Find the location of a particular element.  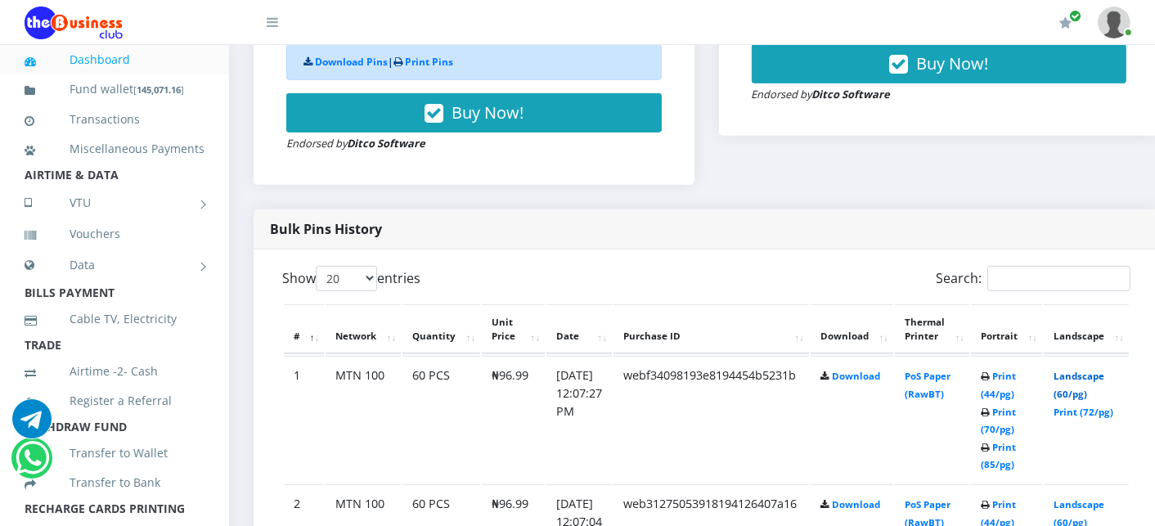

td: webf34098193e8194454b5231b is located at coordinates (711, 419).